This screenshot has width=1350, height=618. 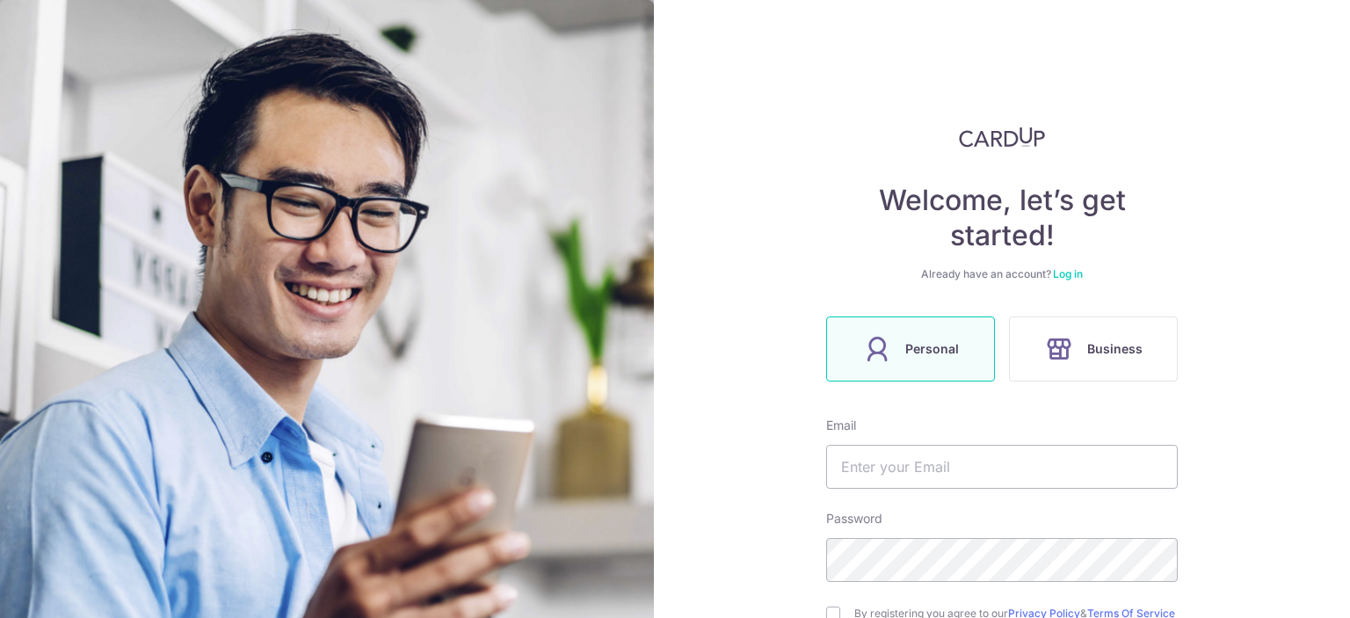 I want to click on label: Password, so click(x=854, y=519).